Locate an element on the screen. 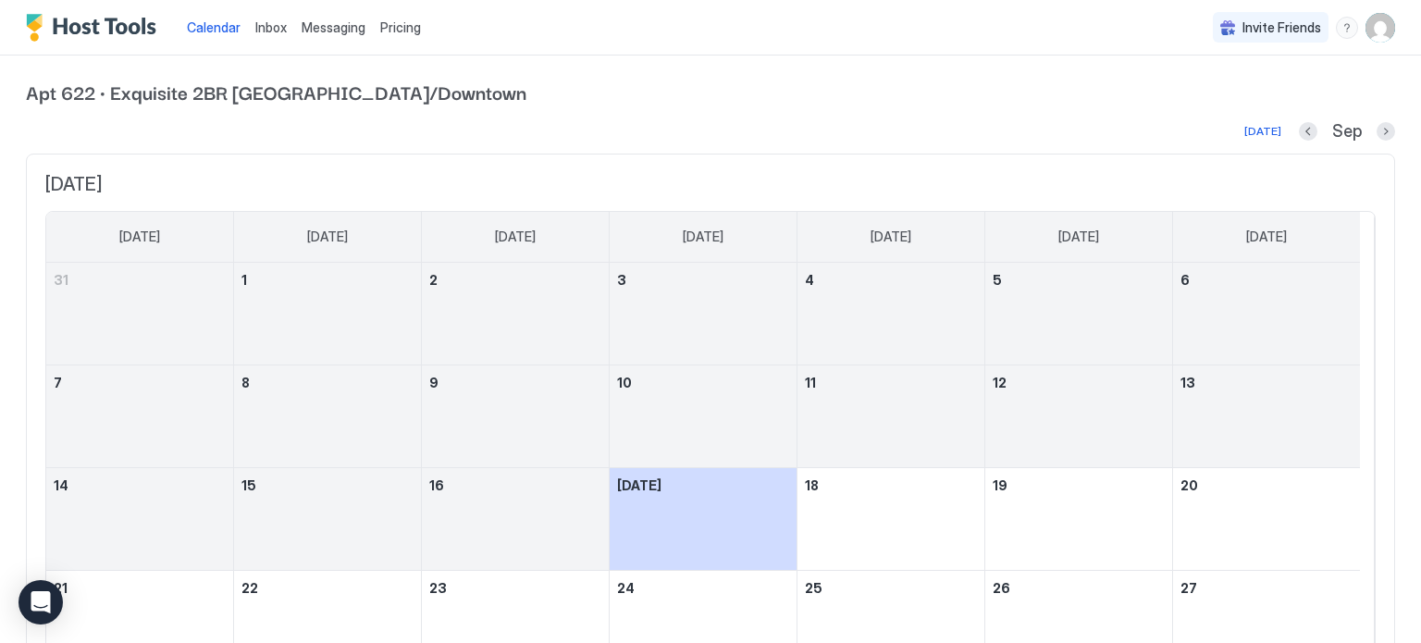 This screenshot has width=1421, height=643. span: 19 is located at coordinates (1000, 485).